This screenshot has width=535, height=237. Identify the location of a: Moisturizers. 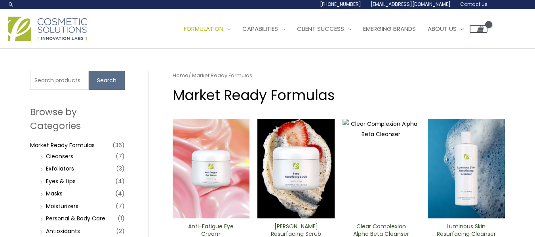
(62, 206).